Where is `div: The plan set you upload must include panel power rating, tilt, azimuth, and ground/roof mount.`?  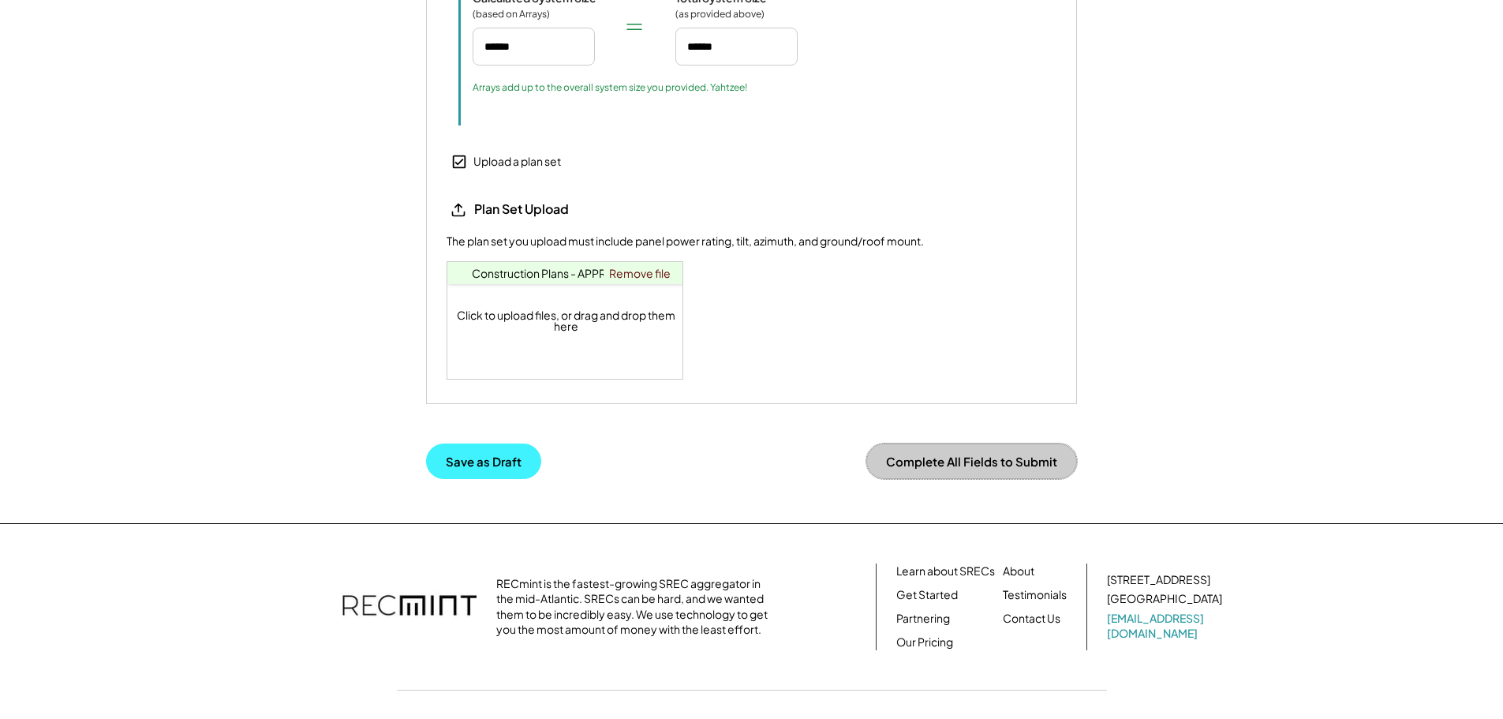 div: The plan set you upload must include panel power rating, tilt, azimuth, and ground/roof mount. is located at coordinates (685, 241).